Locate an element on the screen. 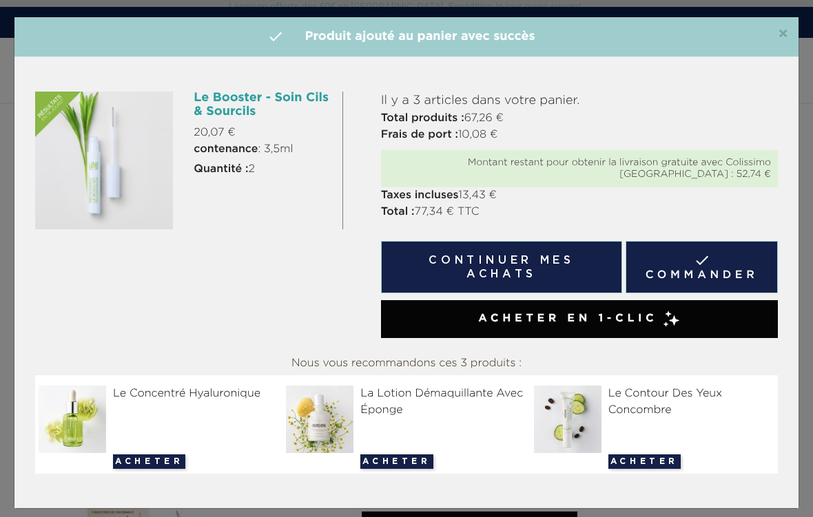 The height and width of the screenshot is (517, 813). div: Le Contour Des Yeux Concombre is located at coordinates (654, 402).